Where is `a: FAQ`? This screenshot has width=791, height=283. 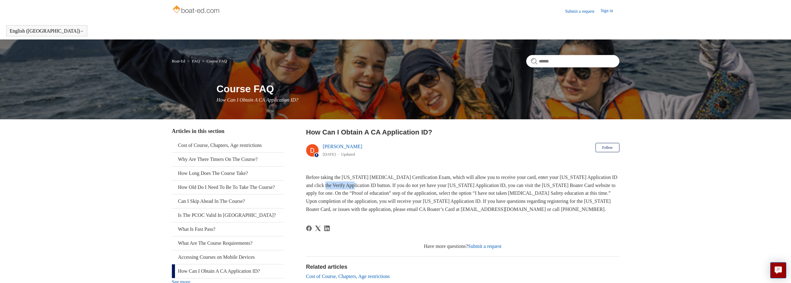
a: FAQ is located at coordinates (196, 61).